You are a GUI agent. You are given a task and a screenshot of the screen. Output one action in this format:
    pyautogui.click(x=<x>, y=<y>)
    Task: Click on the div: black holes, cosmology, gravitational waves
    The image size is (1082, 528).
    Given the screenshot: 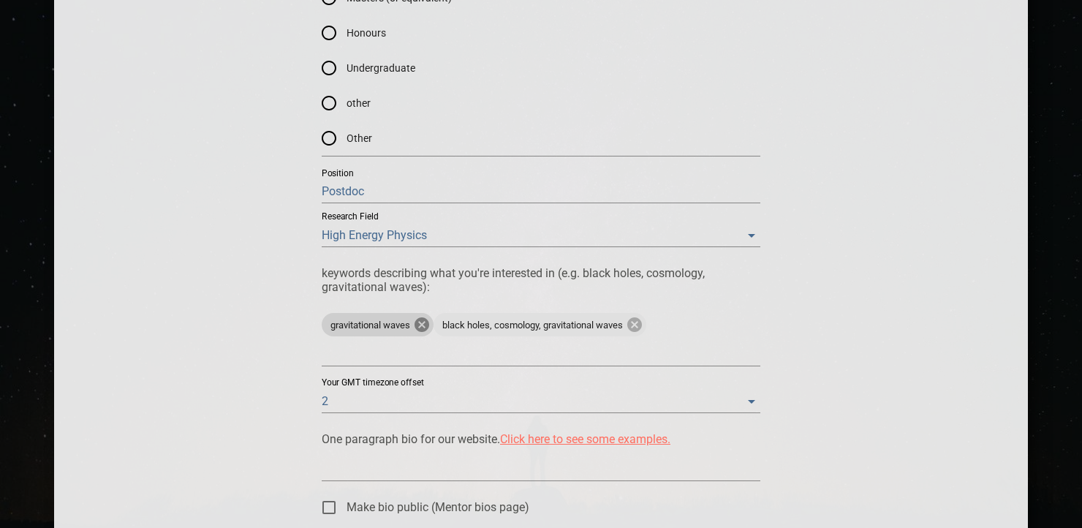 What is the action you would take?
    pyautogui.click(x=539, y=324)
    